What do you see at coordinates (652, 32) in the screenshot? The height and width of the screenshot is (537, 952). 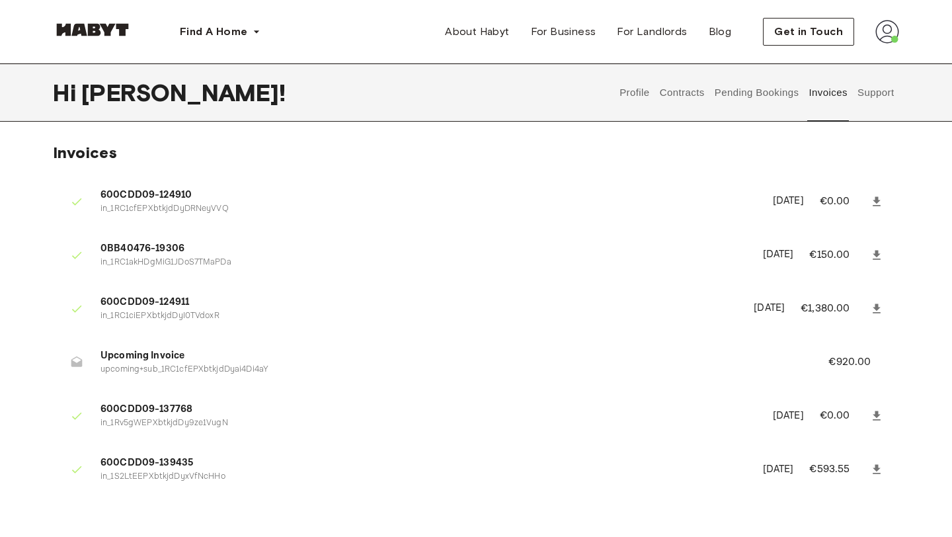 I see `span: For Landlords` at bounding box center [652, 32].